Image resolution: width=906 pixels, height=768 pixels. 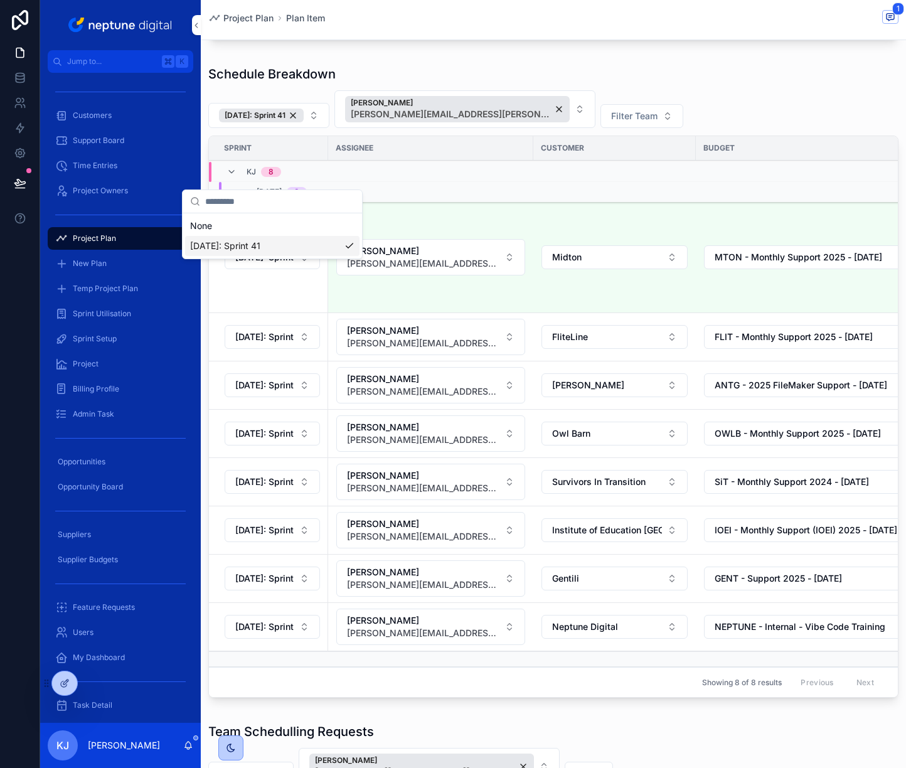 What do you see at coordinates (85, 364) in the screenshot?
I see `span: Project` at bounding box center [85, 364].